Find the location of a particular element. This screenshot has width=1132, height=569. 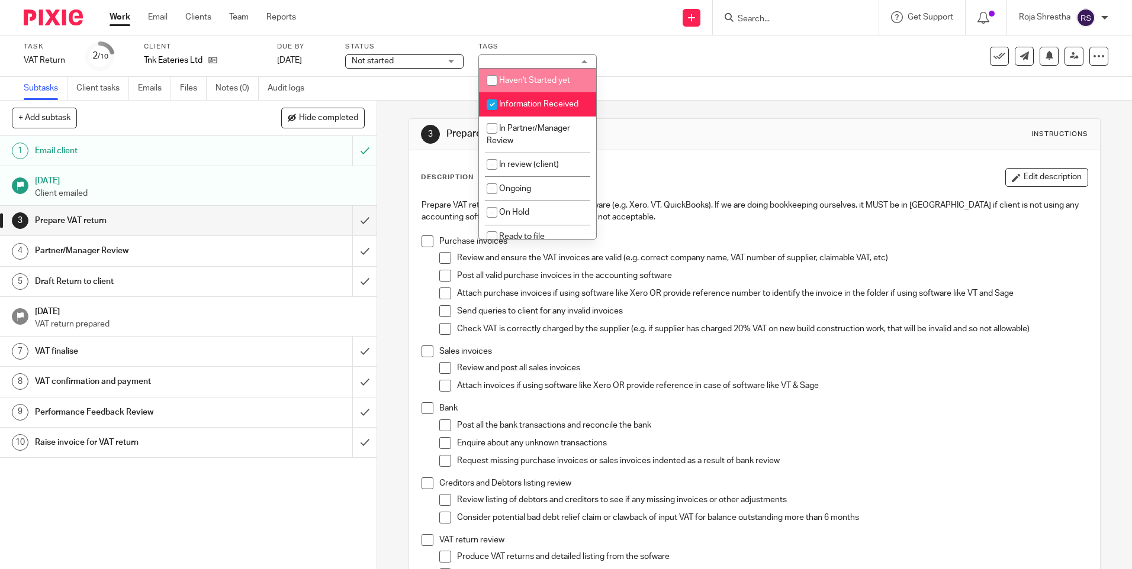

button: Edit description is located at coordinates (1046, 178).